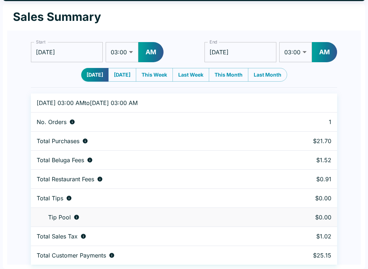  Describe the element at coordinates (60, 160) in the screenshot. I see `p: Total Beluga Fees` at that location.